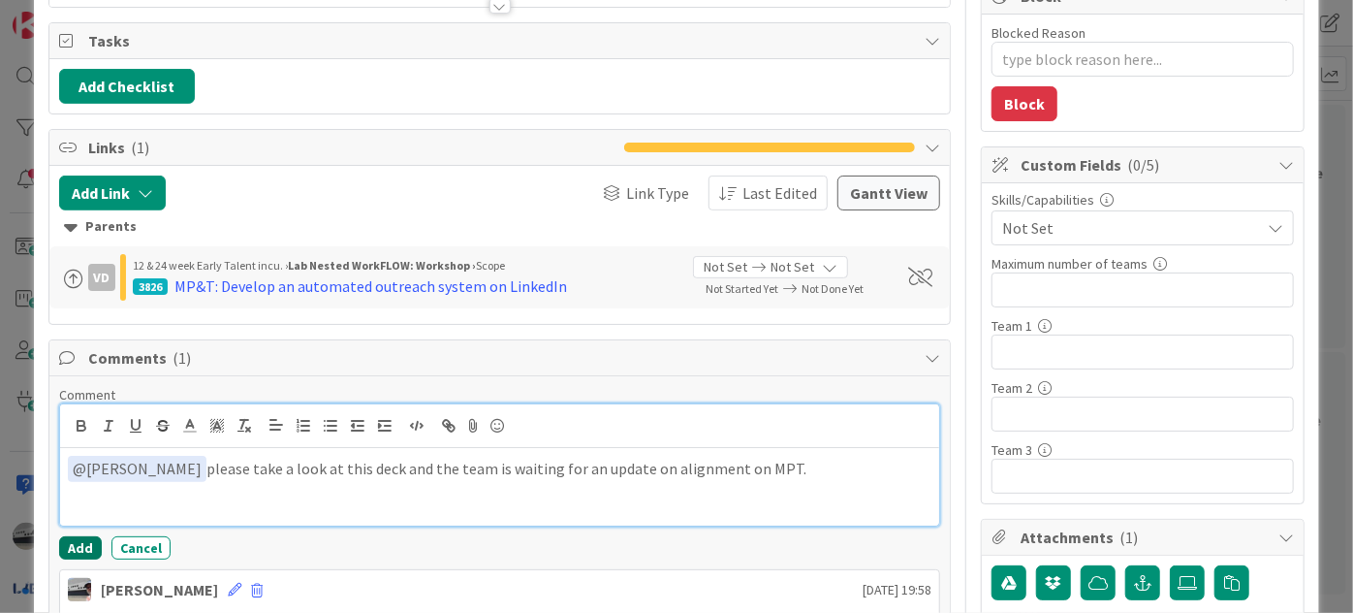 Image resolution: width=1353 pixels, height=613 pixels. I want to click on span: Attachments, so click(1145, 537).